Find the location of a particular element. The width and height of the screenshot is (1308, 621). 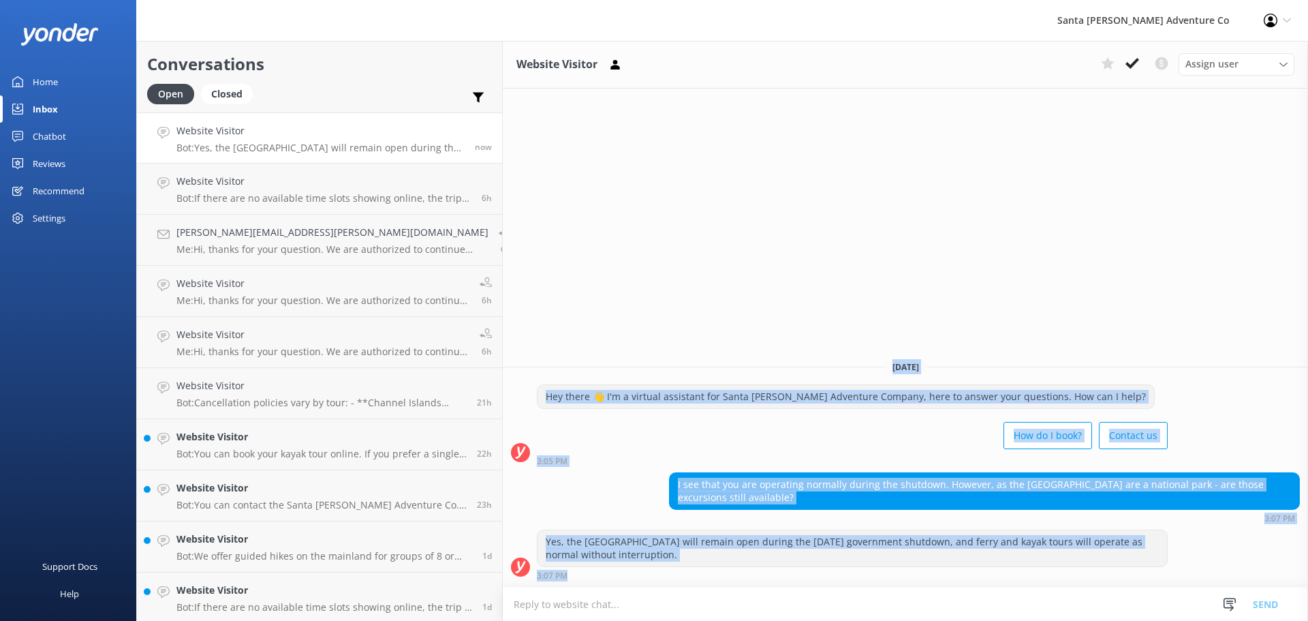

div: Support Docs is located at coordinates (70, 566).